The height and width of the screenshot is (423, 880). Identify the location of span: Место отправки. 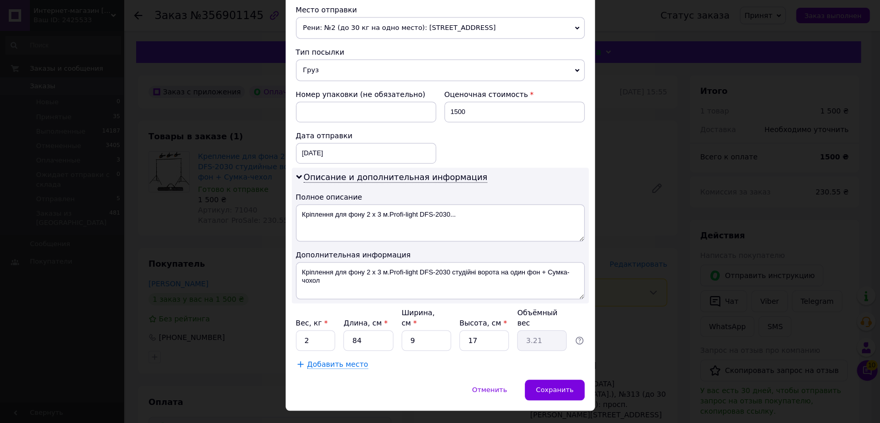
(326, 10).